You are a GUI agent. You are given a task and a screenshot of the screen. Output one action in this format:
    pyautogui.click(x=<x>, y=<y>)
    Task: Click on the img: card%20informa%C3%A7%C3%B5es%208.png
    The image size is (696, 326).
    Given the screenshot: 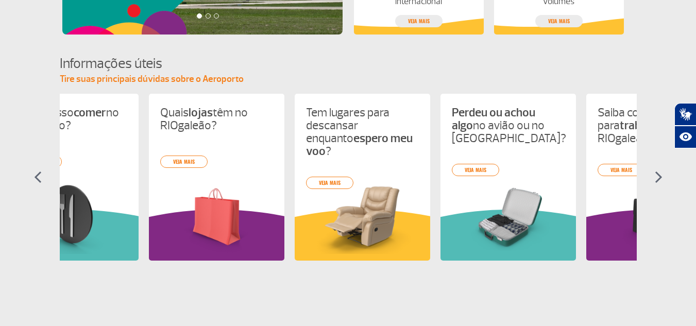 What is the action you would take?
    pyautogui.click(x=71, y=217)
    